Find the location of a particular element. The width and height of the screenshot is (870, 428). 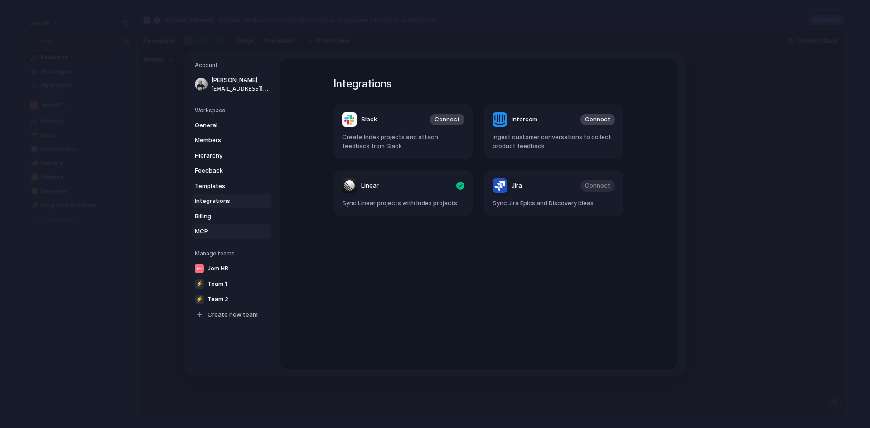

span: Intercom is located at coordinates (524, 120).